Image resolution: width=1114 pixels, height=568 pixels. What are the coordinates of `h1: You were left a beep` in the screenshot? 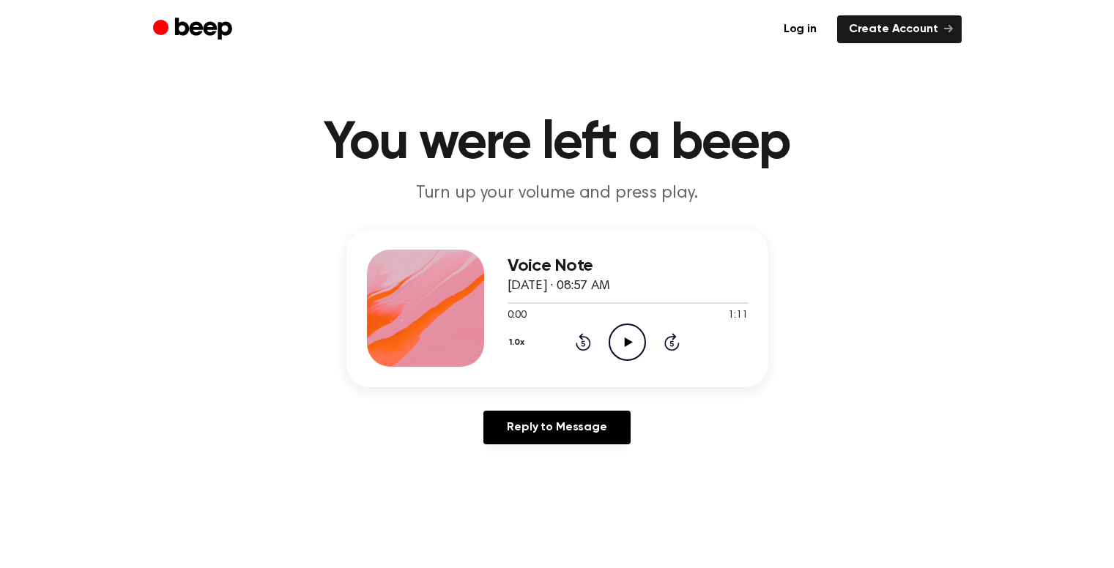 It's located at (557, 144).